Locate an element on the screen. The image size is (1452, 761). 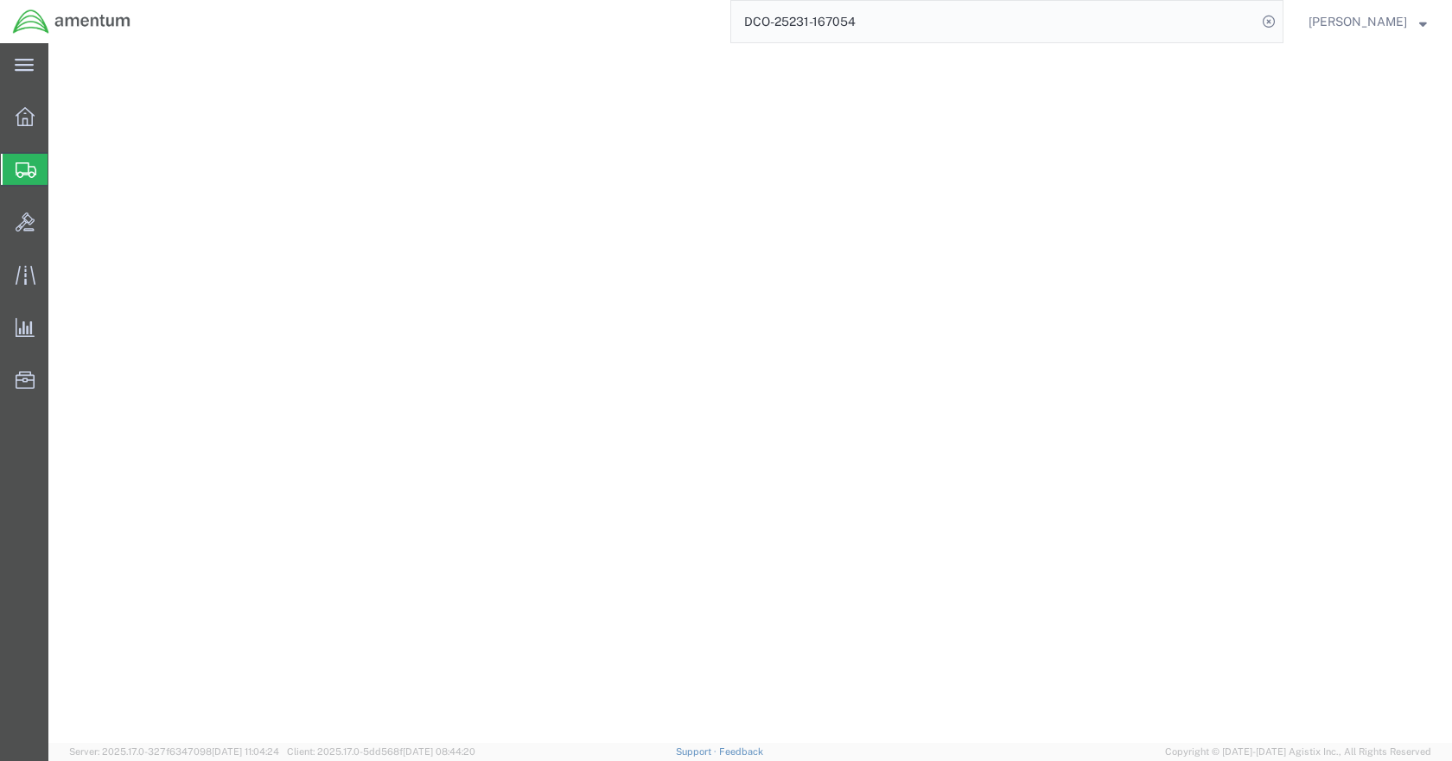
span: Server: 2025.17.0-327f6347098 is located at coordinates (174, 752).